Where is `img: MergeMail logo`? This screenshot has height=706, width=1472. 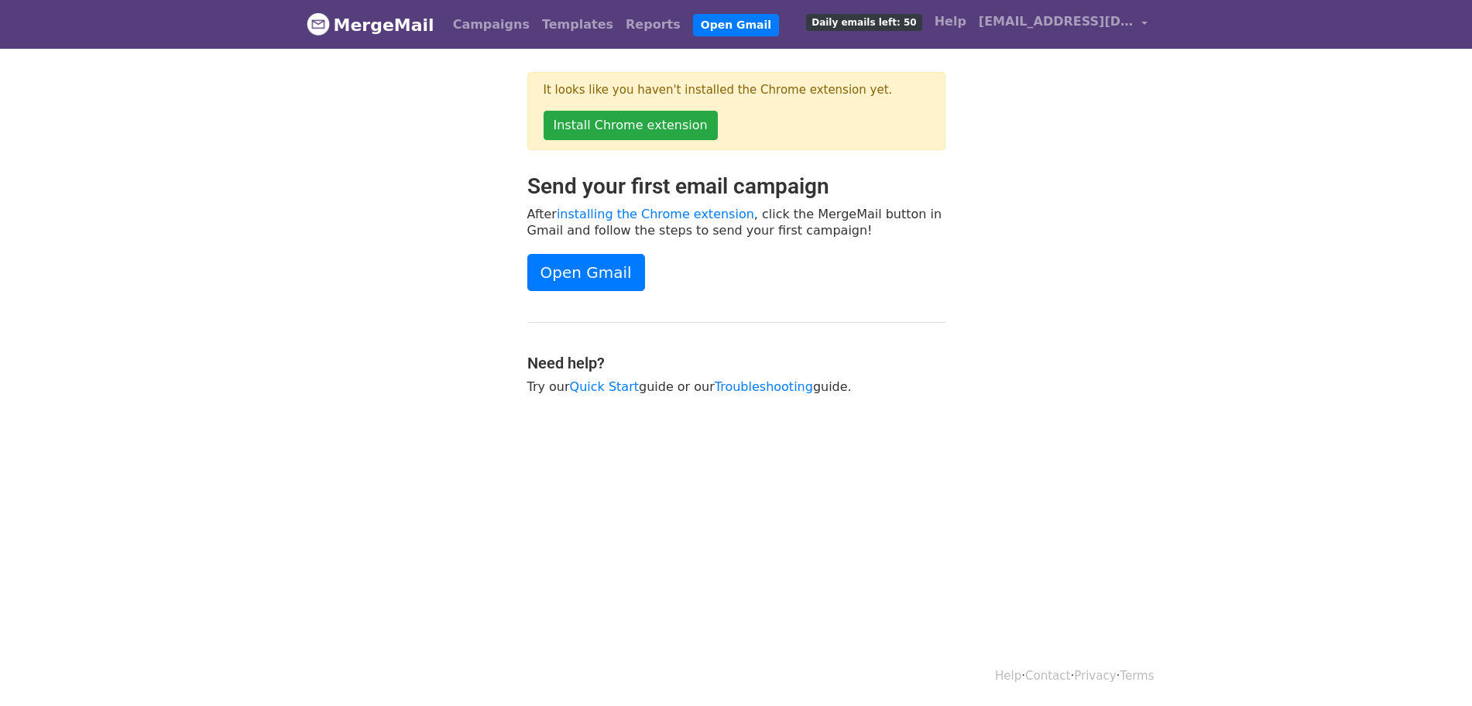 img: MergeMail logo is located at coordinates (318, 24).